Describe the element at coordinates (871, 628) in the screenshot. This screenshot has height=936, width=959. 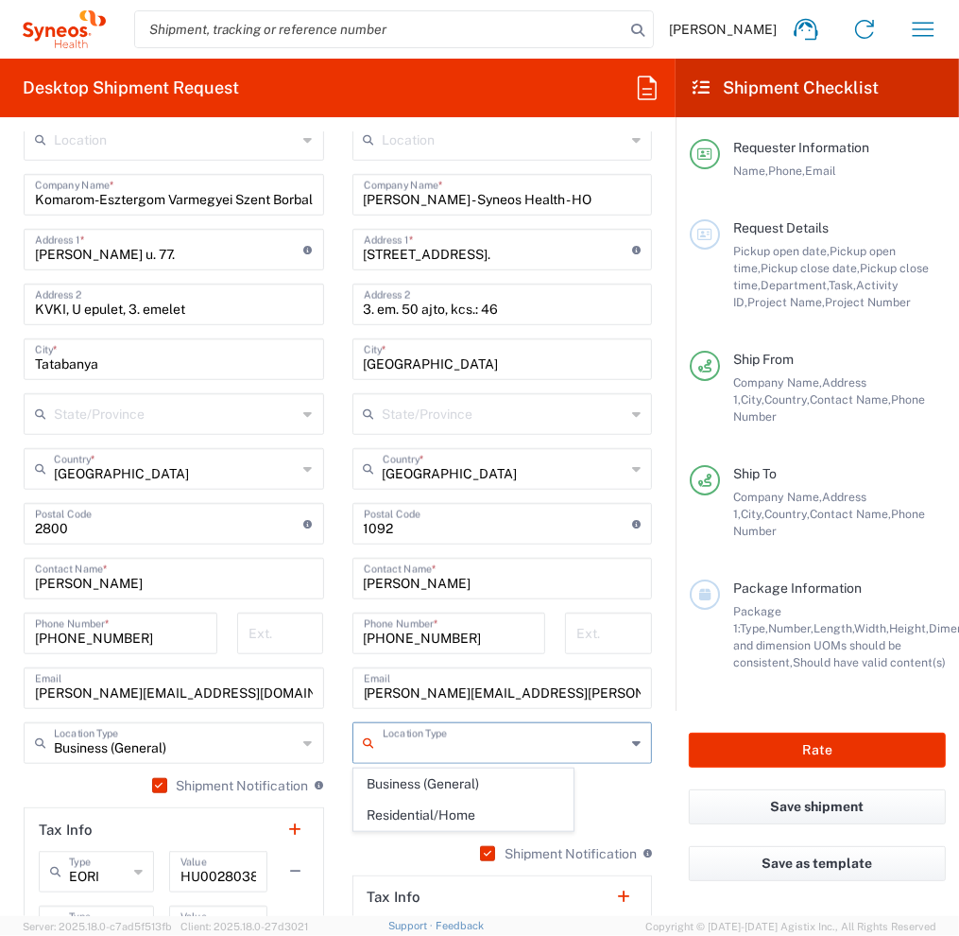
I see `span: Width,` at that location.